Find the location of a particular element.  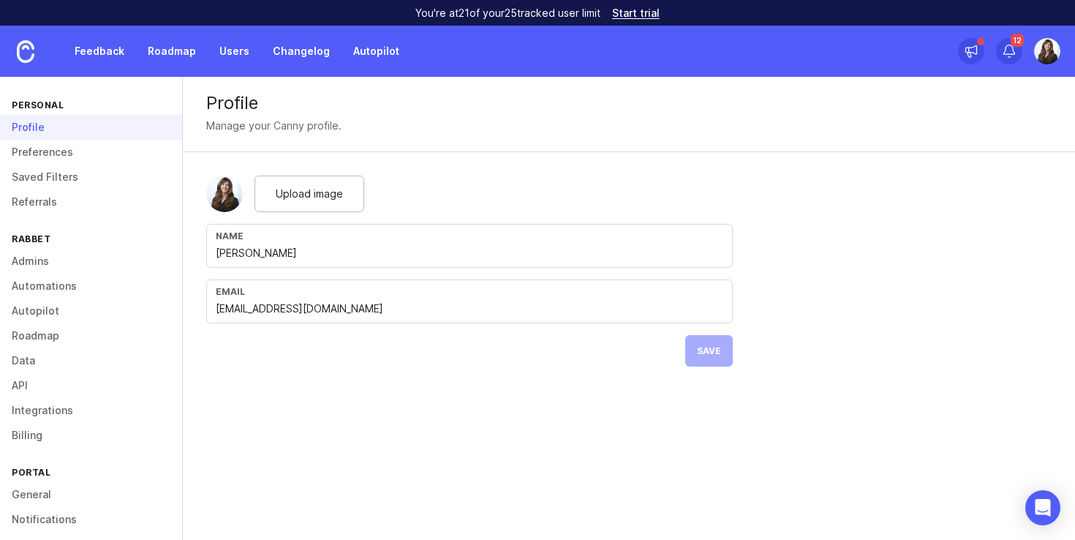

a: Users is located at coordinates (234, 51).